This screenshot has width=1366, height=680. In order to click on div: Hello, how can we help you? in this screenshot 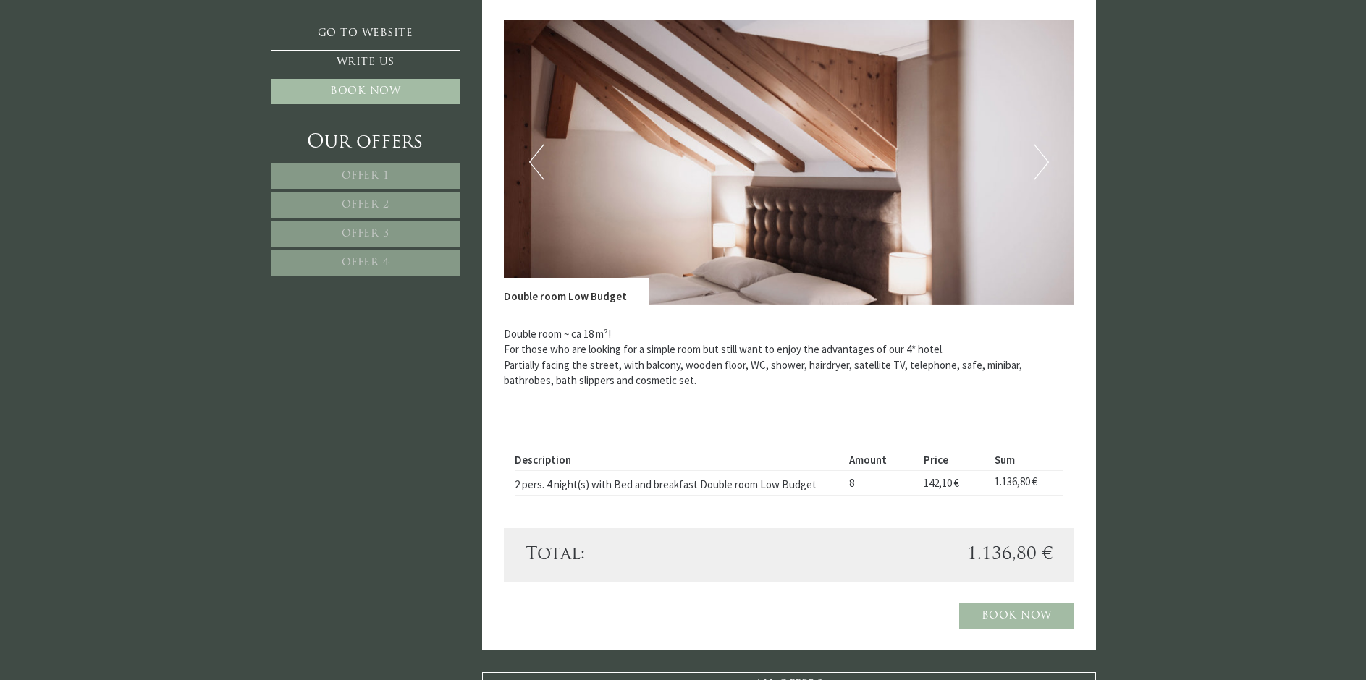, I will do `click(83, 59)`.